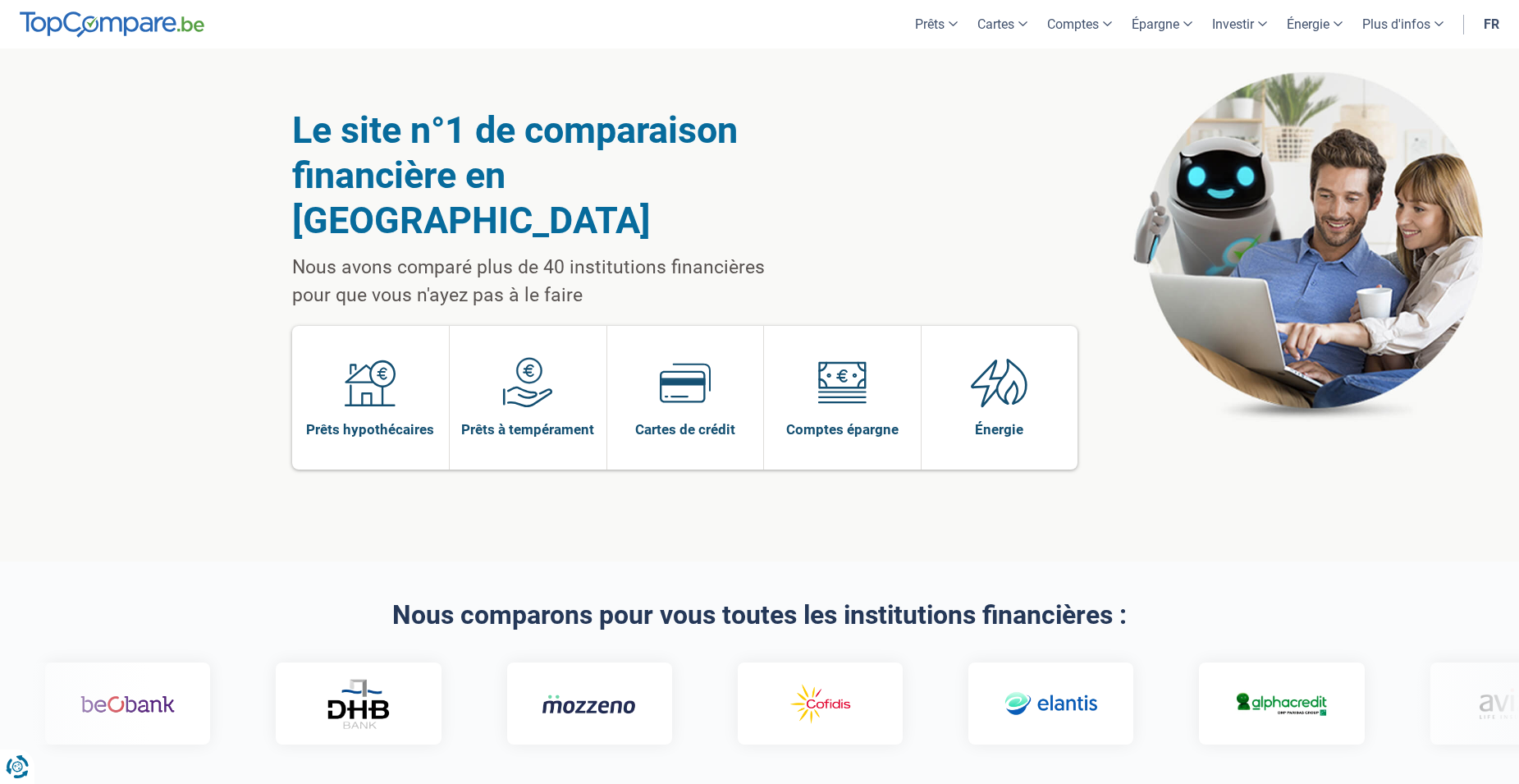 This screenshot has height=784, width=1519. What do you see at coordinates (999, 429) in the screenshot?
I see `span: Énergie` at bounding box center [999, 429].